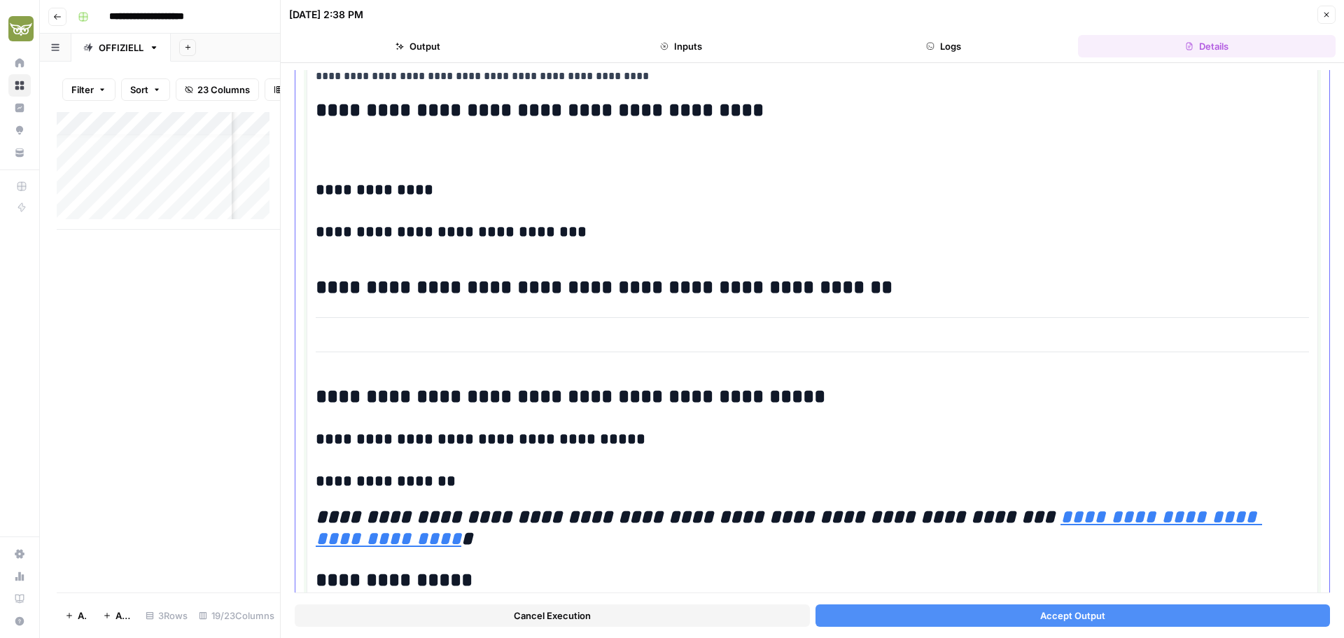 The height and width of the screenshot is (638, 1344). What do you see at coordinates (83, 90) in the screenshot?
I see `span: Filter` at bounding box center [83, 90].